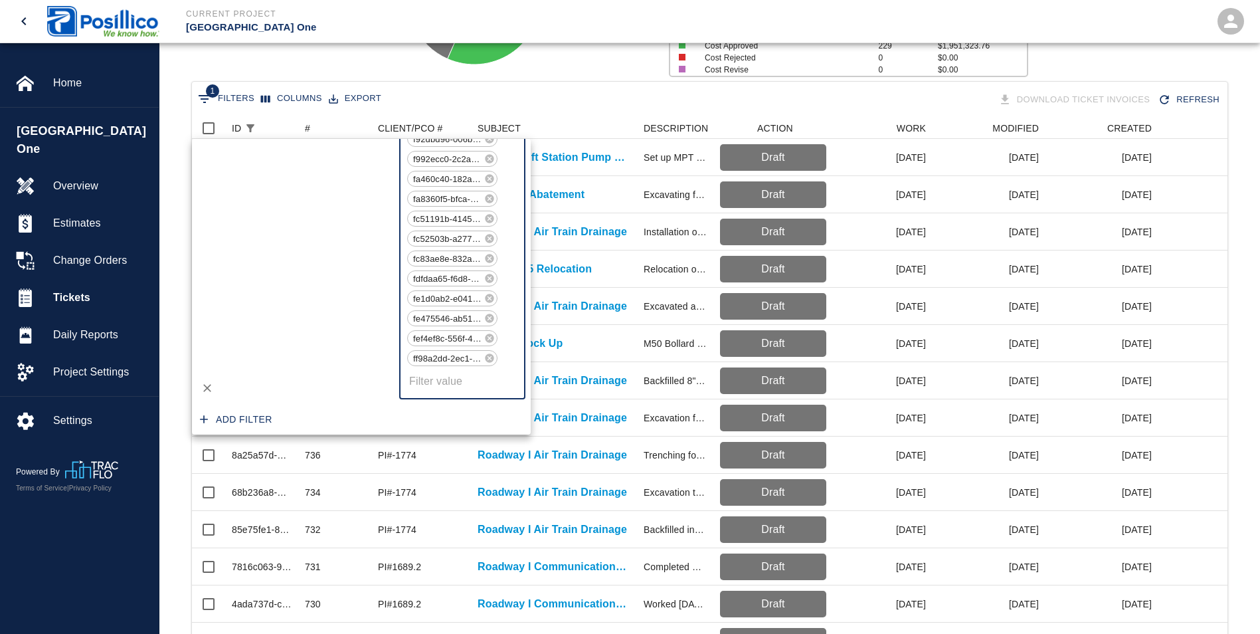  Describe the element at coordinates (452, 258) in the screenshot. I see `div: fc83ae8e-832a-4fe8-a034-4994ff31a5ba` at that location.